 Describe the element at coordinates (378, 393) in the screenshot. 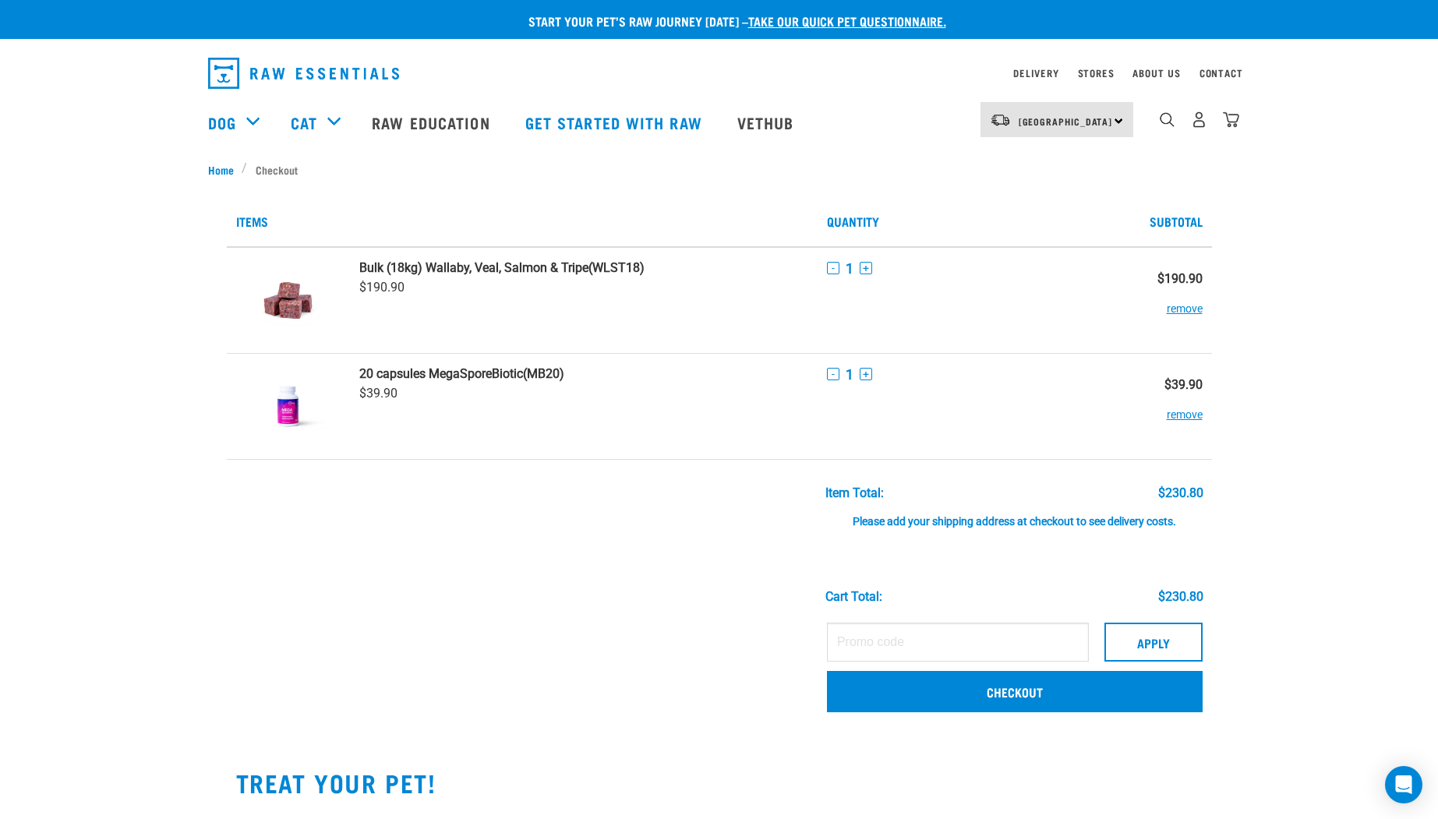

I see `span: $39.90` at that location.